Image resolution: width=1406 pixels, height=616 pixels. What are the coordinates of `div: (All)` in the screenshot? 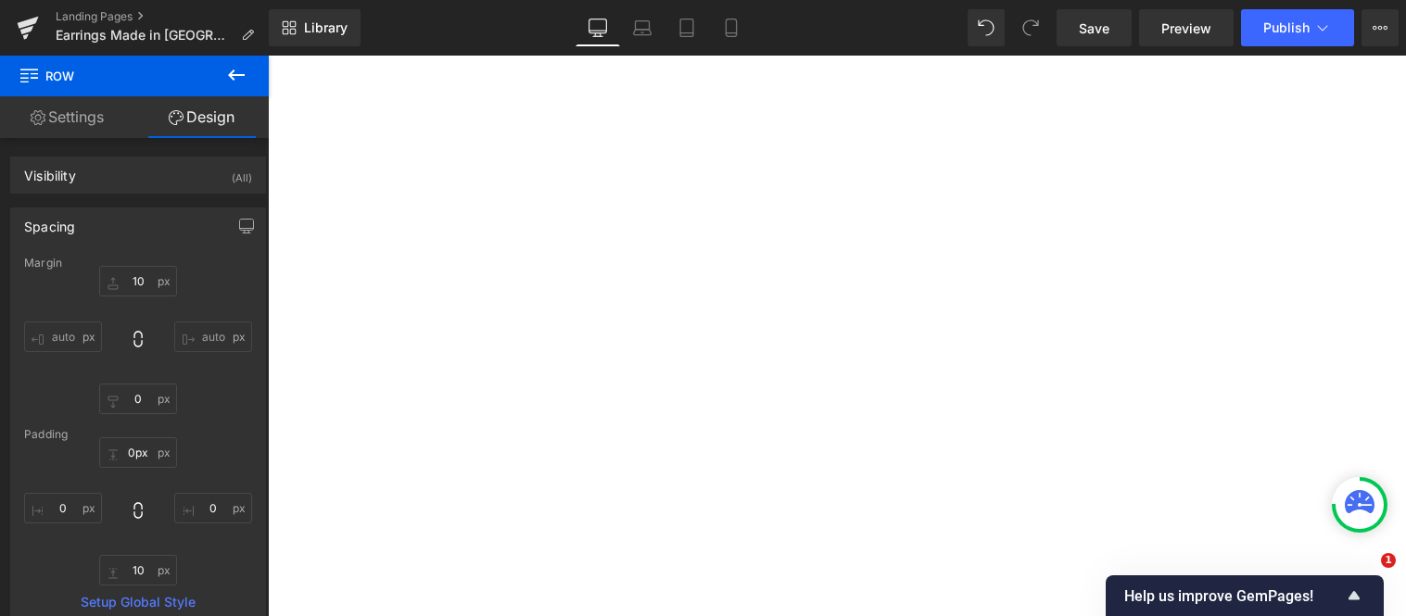 It's located at (242, 172).